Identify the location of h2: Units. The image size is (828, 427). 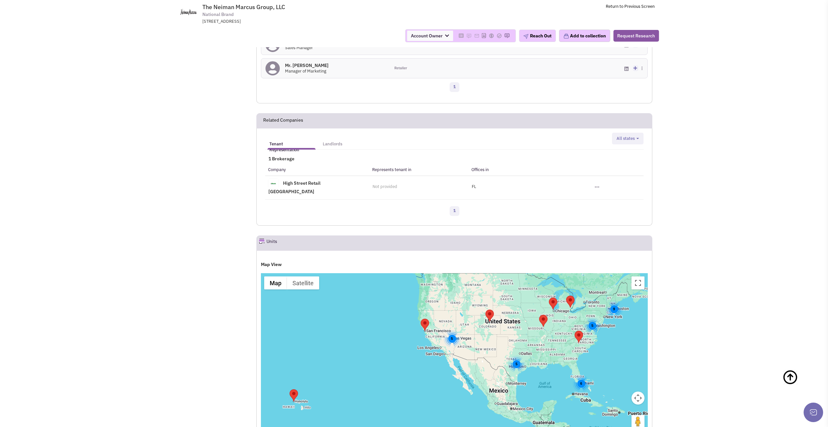
(272, 243).